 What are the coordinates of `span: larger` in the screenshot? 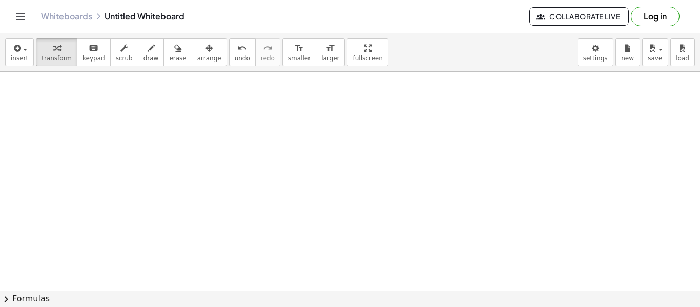 It's located at (330, 58).